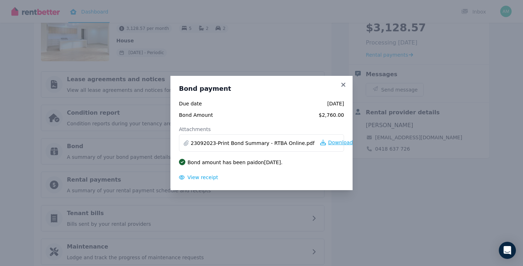 This screenshot has width=523, height=266. I want to click on button: View receipt, so click(198, 177).